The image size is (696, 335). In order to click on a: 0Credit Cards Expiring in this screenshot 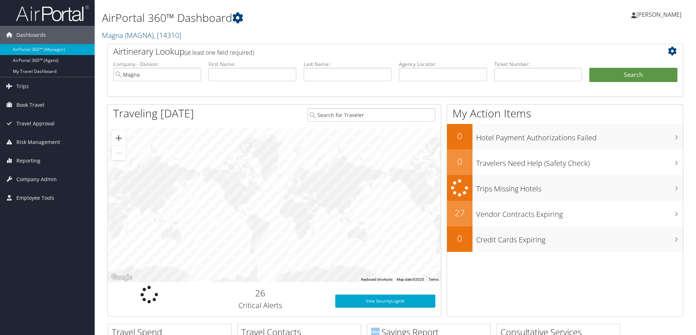, I will do `click(565, 239)`.